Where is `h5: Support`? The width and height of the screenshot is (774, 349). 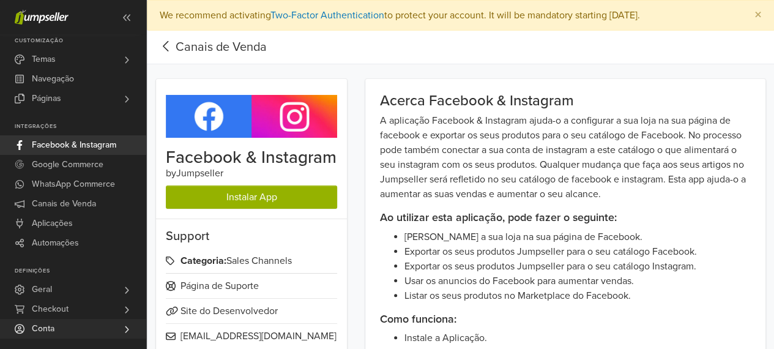 h5: Support is located at coordinates (251, 236).